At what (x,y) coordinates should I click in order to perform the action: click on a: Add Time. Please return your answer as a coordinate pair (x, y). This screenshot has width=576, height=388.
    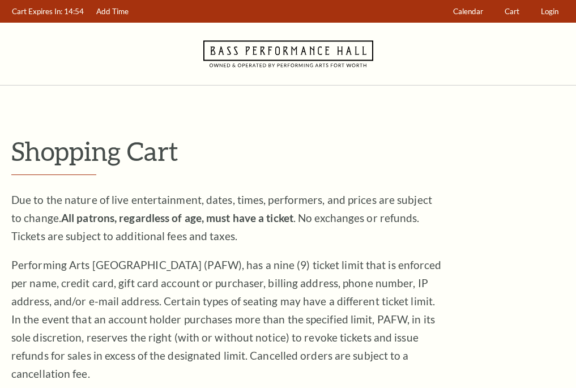
    Looking at the image, I should click on (113, 11).